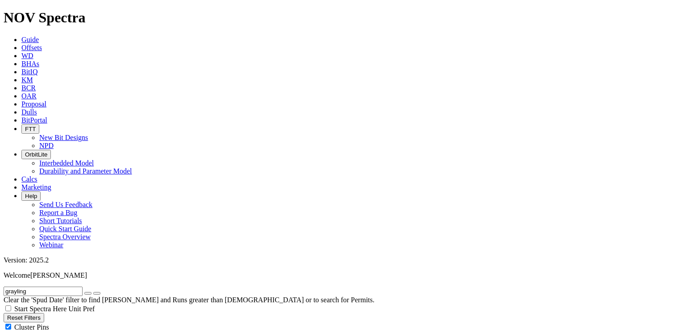  What do you see at coordinates (341, 260) in the screenshot?
I see `div: Version: 2025.2` at bounding box center [341, 260].